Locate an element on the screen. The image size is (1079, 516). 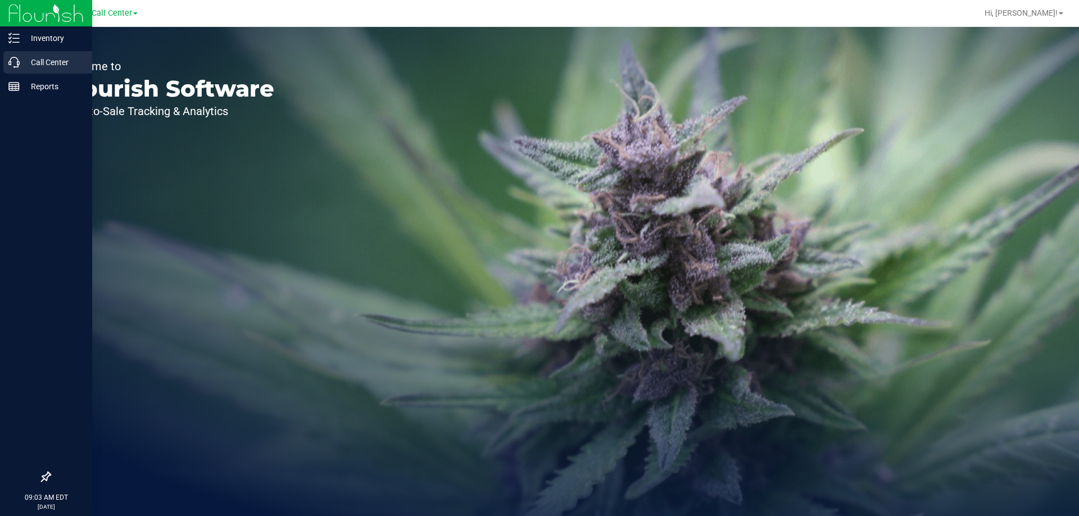
inline-svg: Reports is located at coordinates (14, 87).